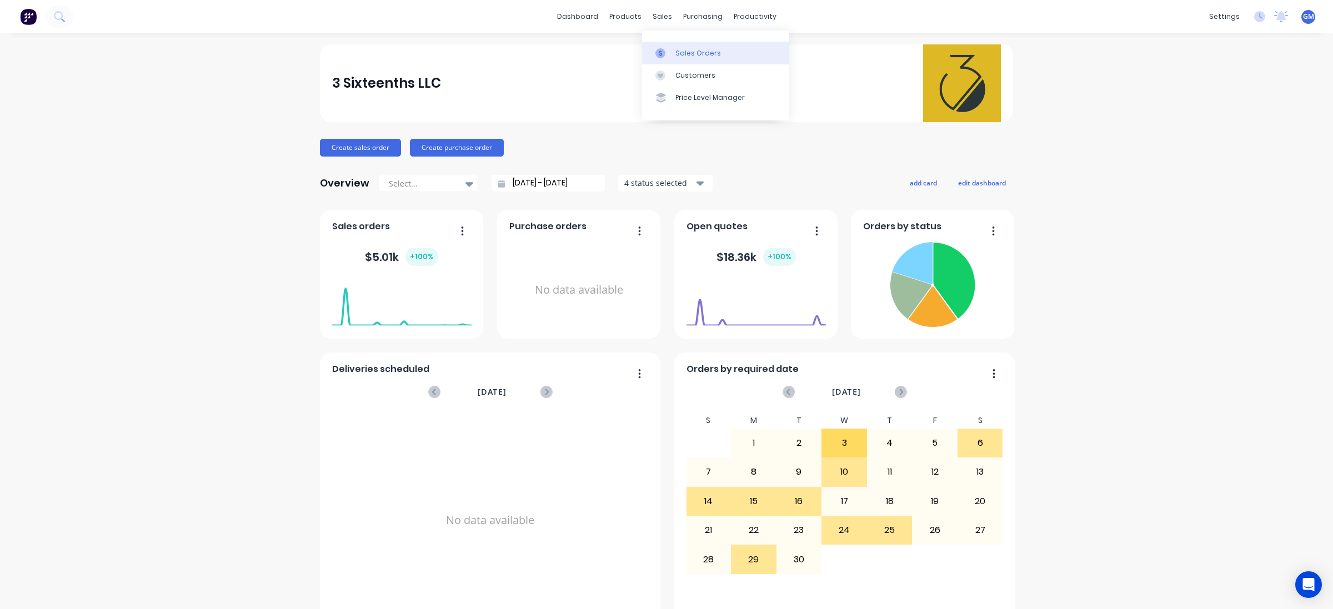  I want to click on div: $ 18.36k, so click(756, 257).